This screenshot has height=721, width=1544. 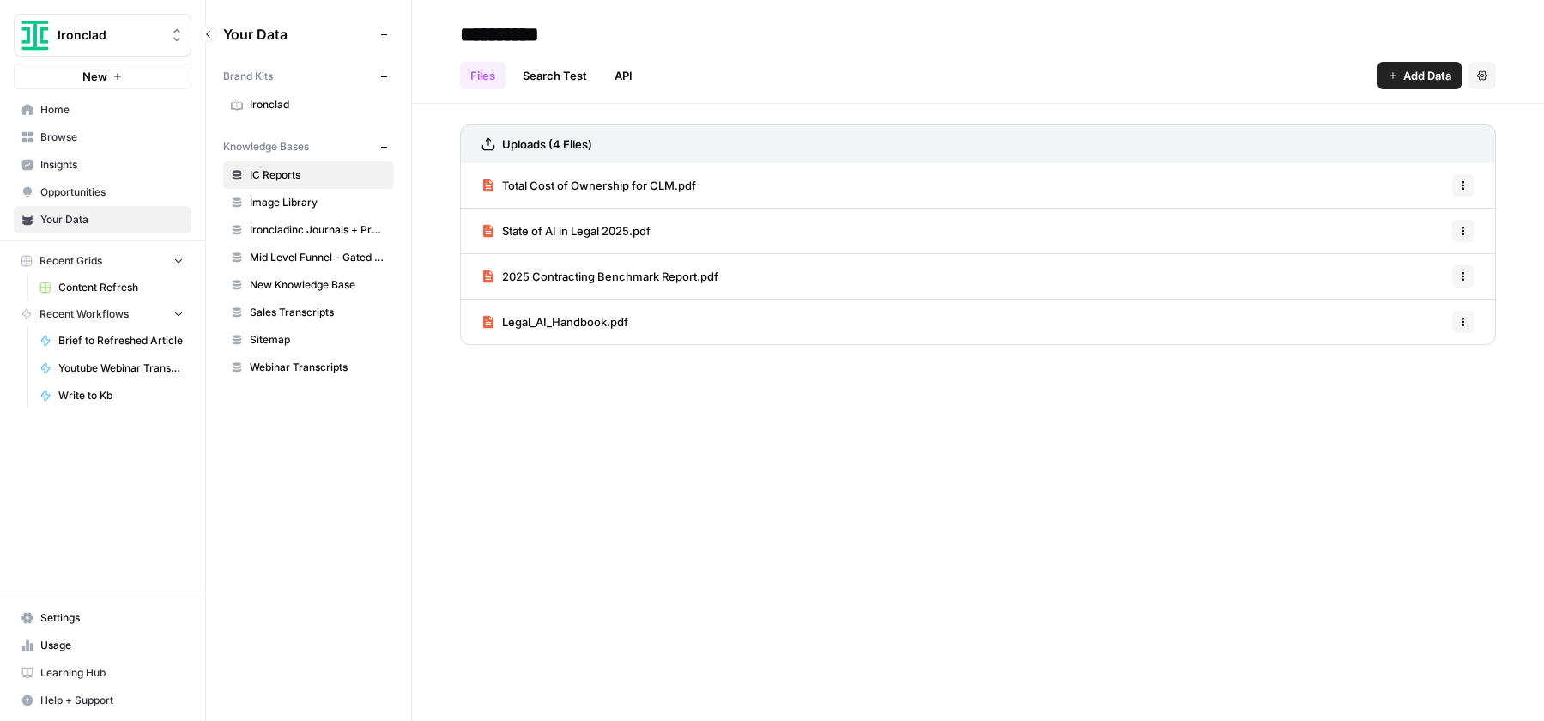 I want to click on span: Total Cost of Ownership for CLM.pdf, so click(x=599, y=185).